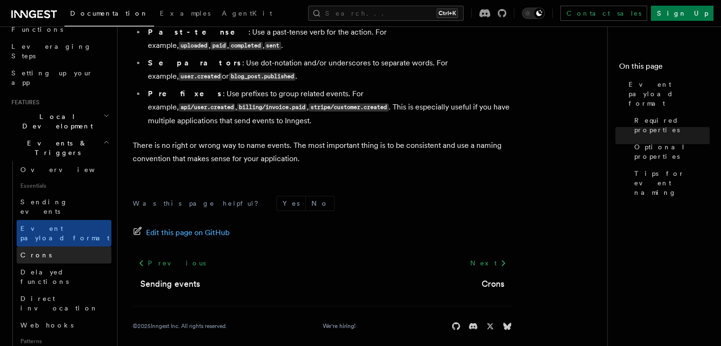  Describe the element at coordinates (47, 325) in the screenshot. I see `span: Webhooks` at that location.